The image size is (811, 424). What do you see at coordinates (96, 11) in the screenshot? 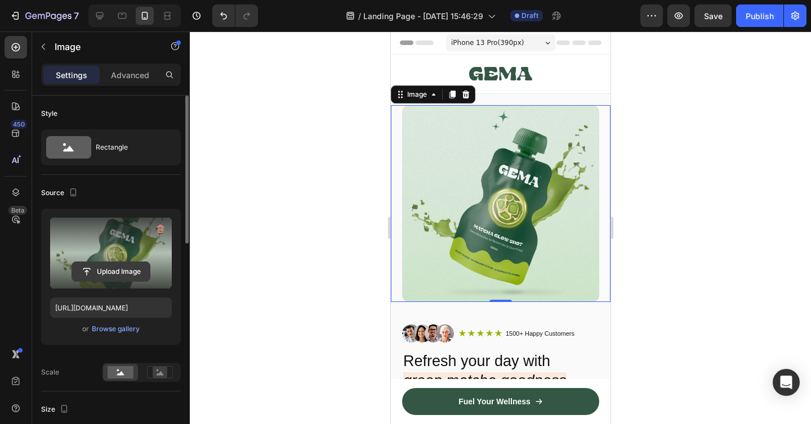
I see `span: iPhone 13 Pro ( 390 px)` at bounding box center [96, 11].